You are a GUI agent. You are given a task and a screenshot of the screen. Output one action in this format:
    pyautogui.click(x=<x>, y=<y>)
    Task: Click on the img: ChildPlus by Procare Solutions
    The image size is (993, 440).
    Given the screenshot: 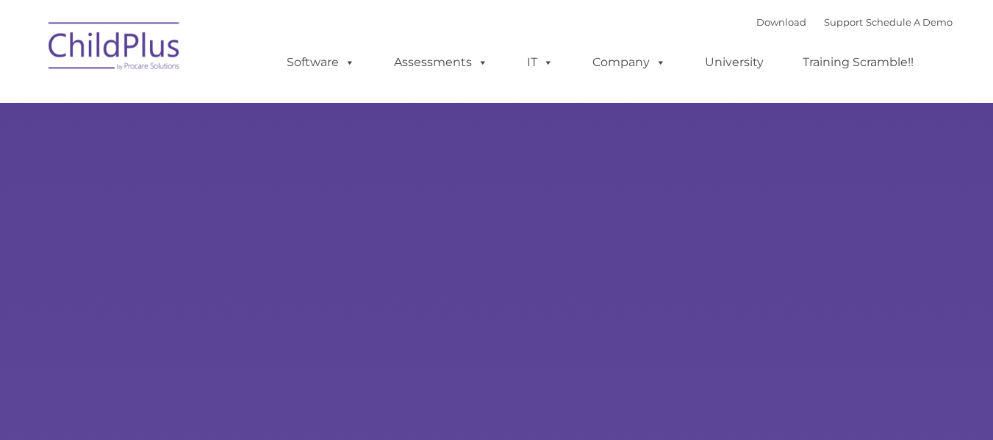 What is the action you would take?
    pyautogui.click(x=115, y=48)
    